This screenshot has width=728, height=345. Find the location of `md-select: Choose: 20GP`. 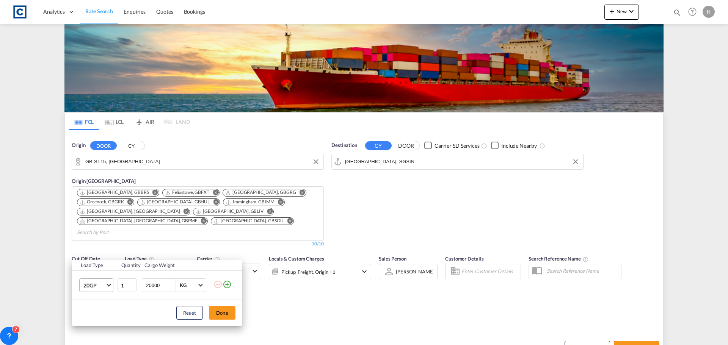

md-select: Choose: 20GP is located at coordinates (96, 285).